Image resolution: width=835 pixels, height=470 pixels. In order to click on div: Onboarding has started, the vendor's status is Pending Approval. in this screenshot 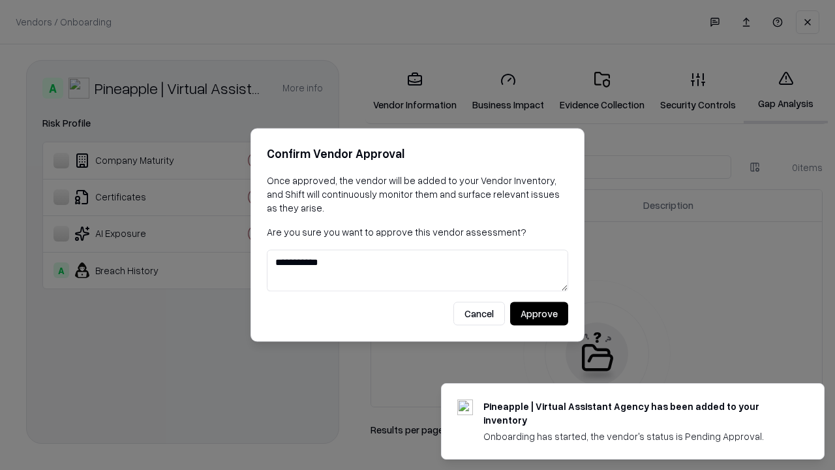, I will do `click(638, 436)`.